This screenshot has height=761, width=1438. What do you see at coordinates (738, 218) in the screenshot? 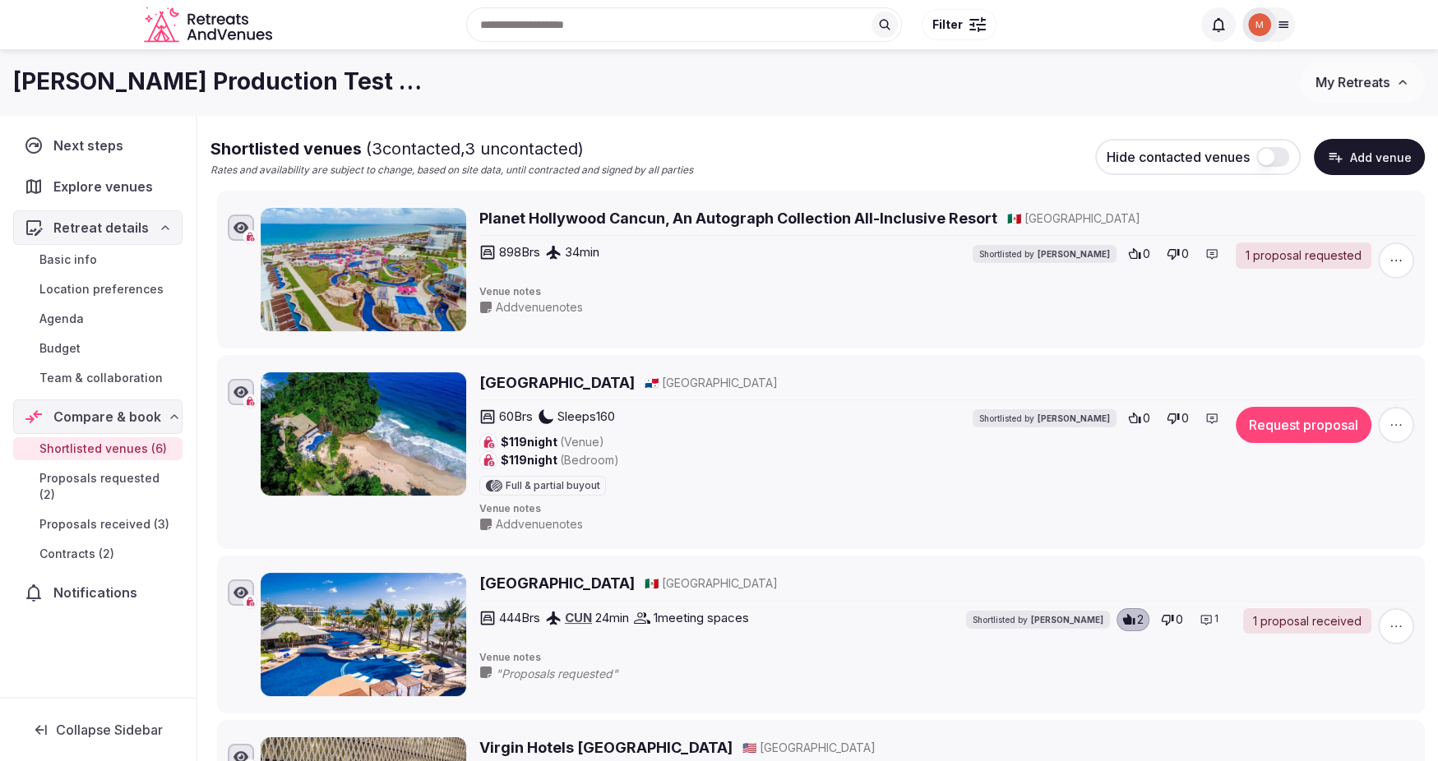
I see `a: Planet Hollywood Cancun, An Autograph Collection All-Inclusive Resort` at bounding box center [738, 218].